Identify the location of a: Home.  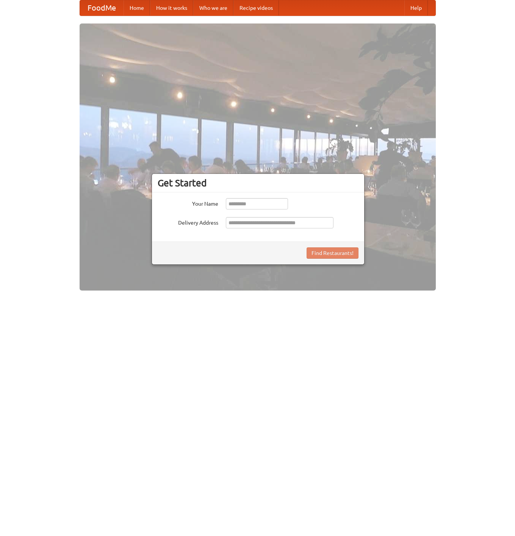
(137, 8).